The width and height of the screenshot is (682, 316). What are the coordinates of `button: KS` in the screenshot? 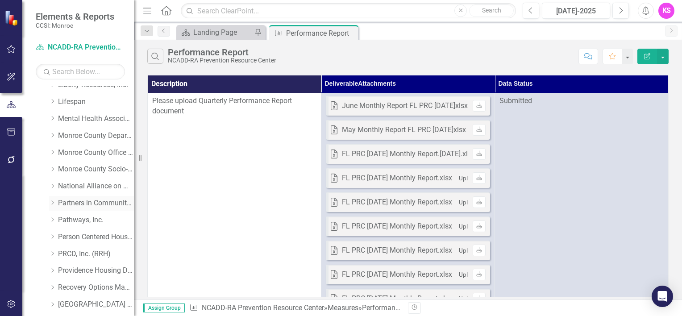 It's located at (666, 11).